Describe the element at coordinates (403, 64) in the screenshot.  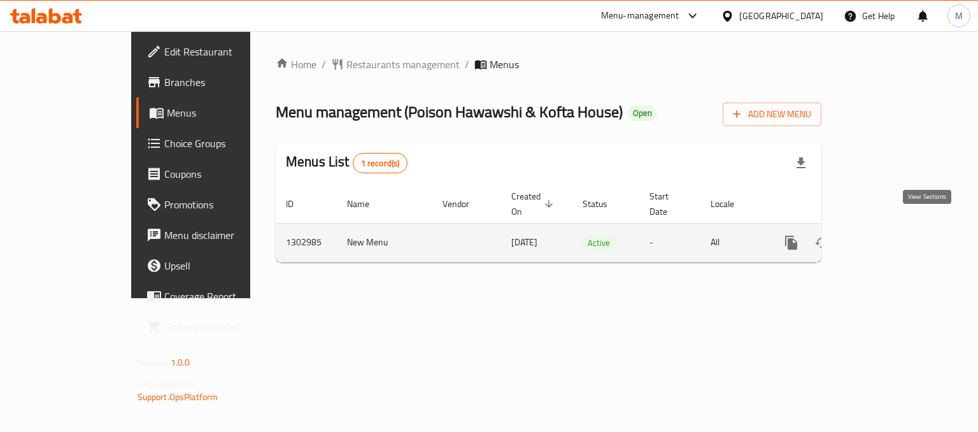
I see `span: Restaurants management` at that location.